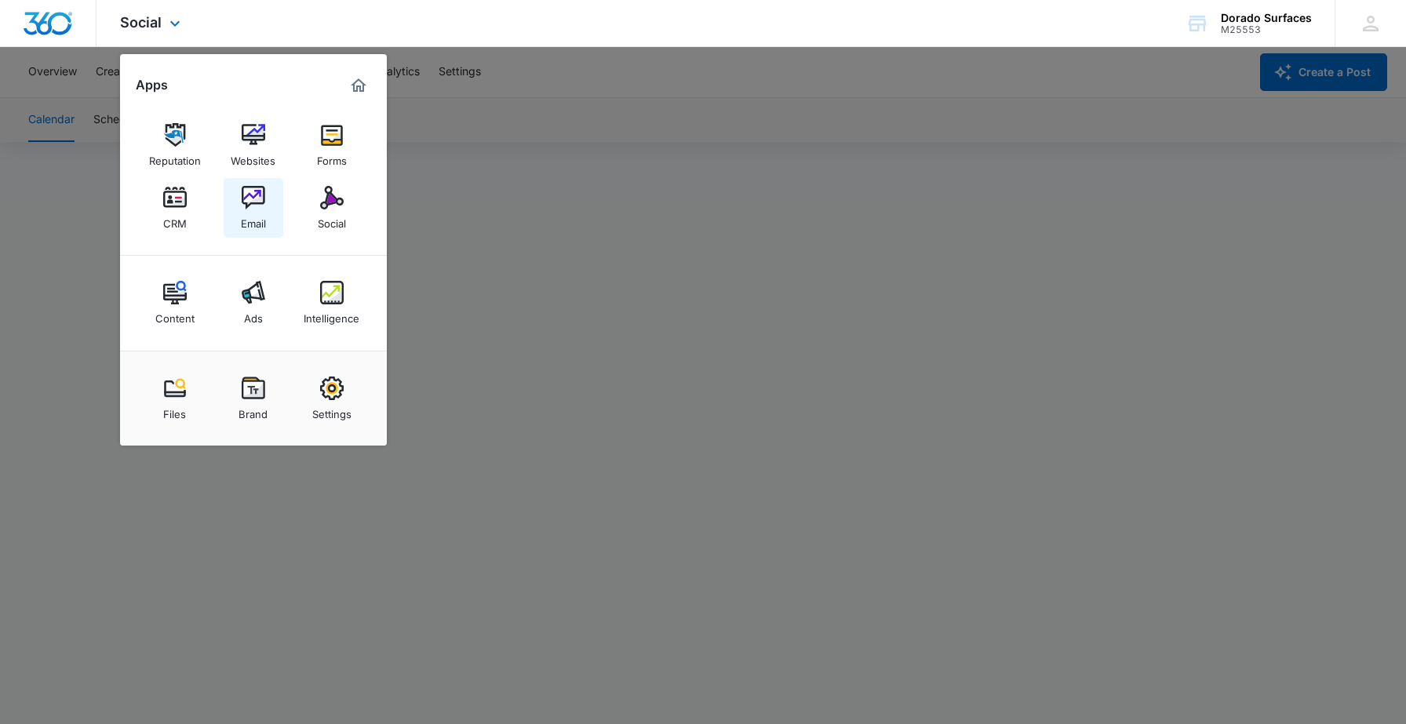  I want to click on a: Marketing 360® Dashboard, so click(359, 86).